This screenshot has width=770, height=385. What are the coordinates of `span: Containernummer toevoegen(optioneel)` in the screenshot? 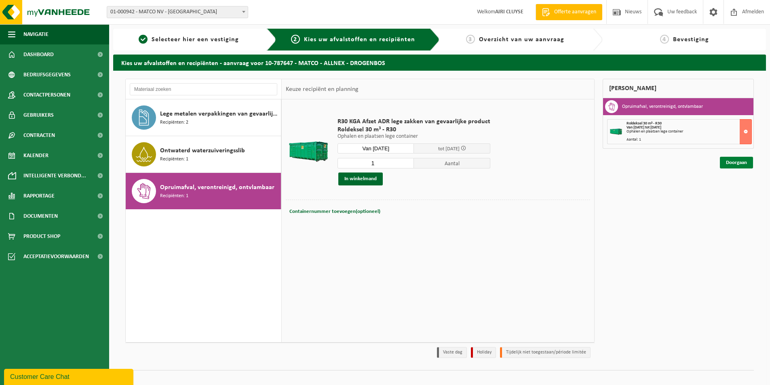 It's located at (335, 211).